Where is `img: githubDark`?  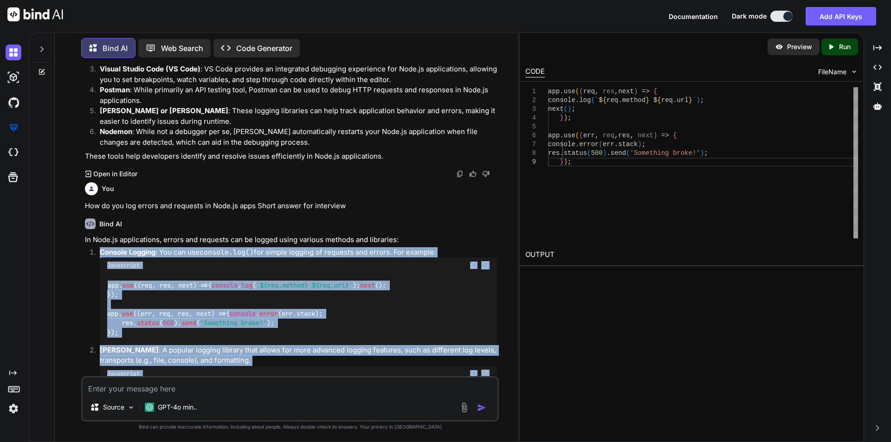
img: githubDark is located at coordinates (13, 103).